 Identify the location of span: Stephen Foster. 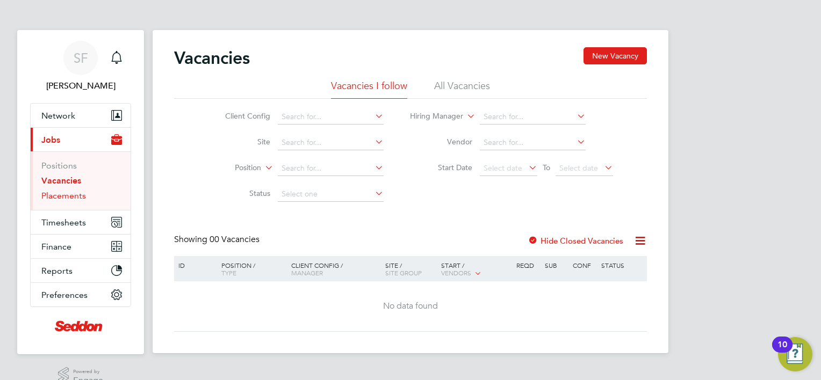
(81, 86).